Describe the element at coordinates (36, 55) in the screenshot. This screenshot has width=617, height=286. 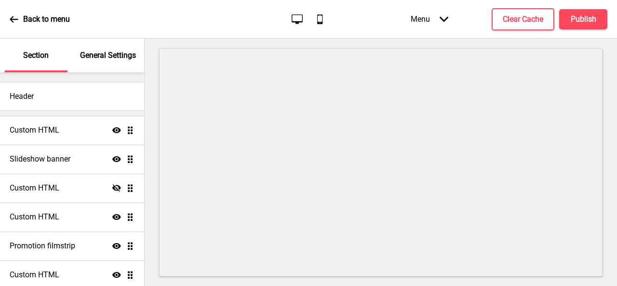
I see `p: Section` at that location.